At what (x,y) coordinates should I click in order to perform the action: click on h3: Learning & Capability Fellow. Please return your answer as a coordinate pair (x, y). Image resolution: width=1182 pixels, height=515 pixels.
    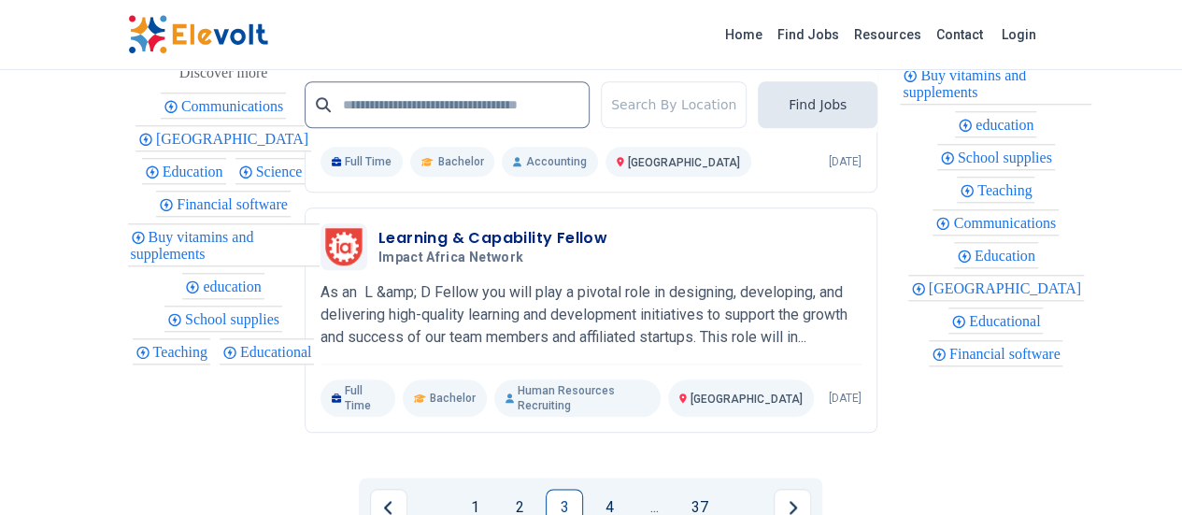
    Looking at the image, I should click on (493, 238).